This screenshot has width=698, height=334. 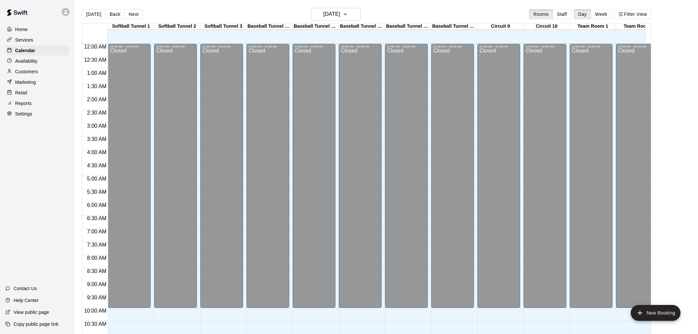 What do you see at coordinates (131, 26) in the screenshot?
I see `div: Softball Tunnel 1` at bounding box center [131, 26].